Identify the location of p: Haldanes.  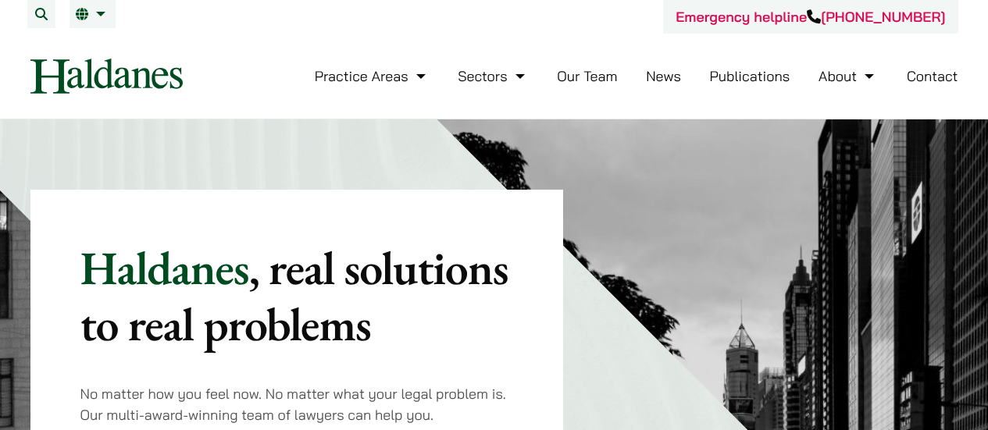
(297, 296).